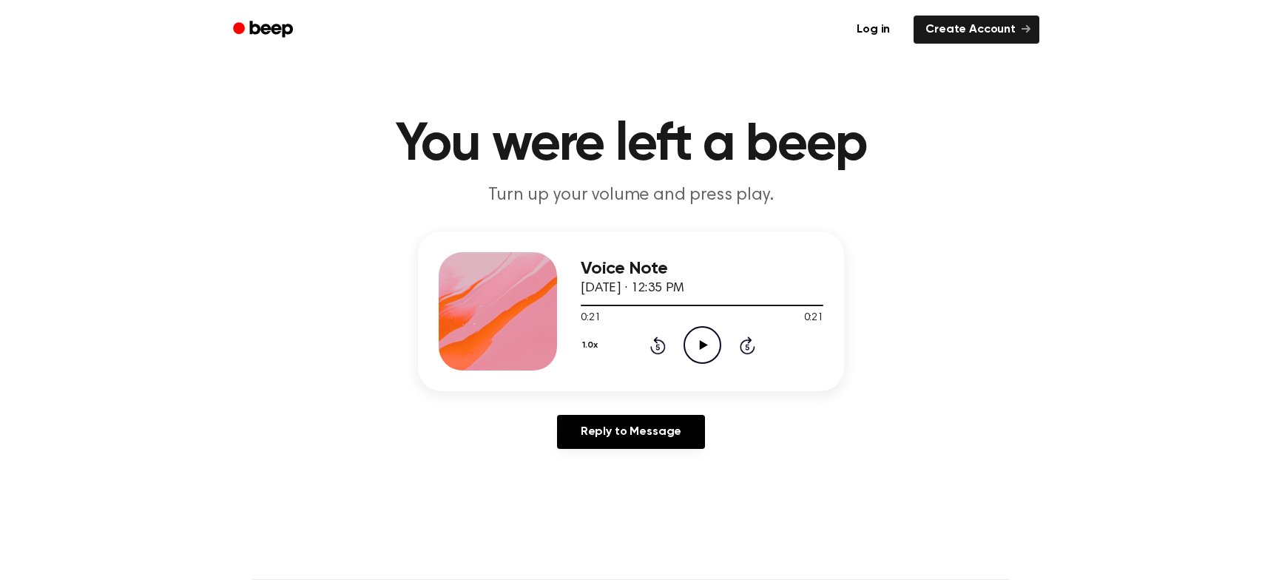 The height and width of the screenshot is (585, 1262). I want to click on h3: Voice Note, so click(702, 268).